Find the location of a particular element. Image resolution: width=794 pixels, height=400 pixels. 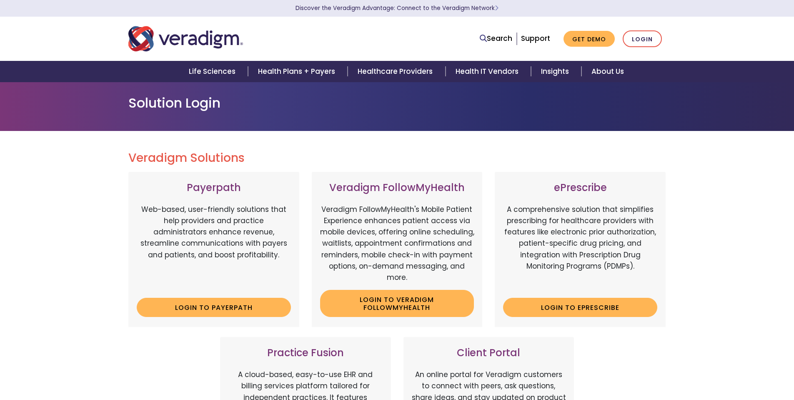

a: Login to Payerpath is located at coordinates (214, 307).